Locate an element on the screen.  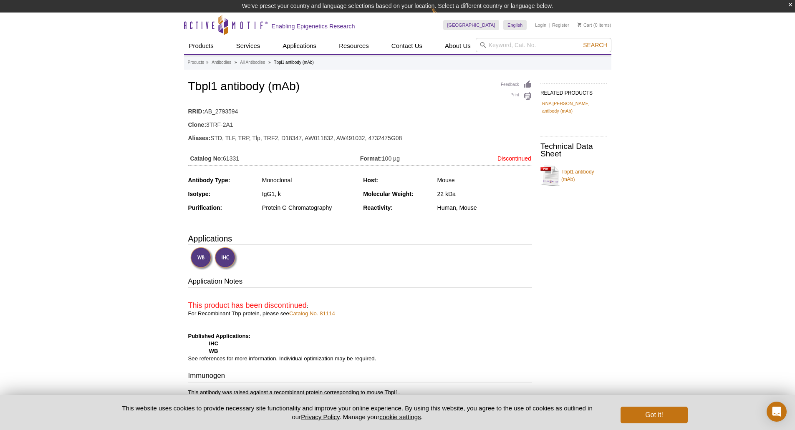
b: Published Applications: is located at coordinates (219, 336).